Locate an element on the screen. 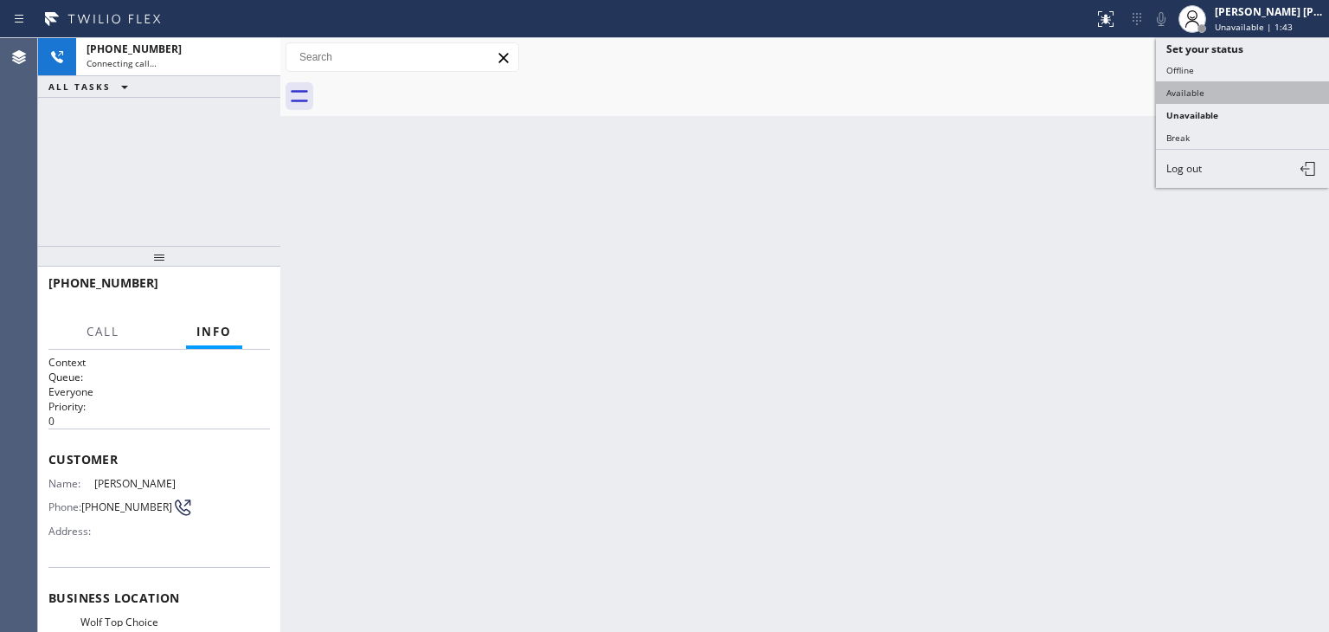 Image resolution: width=1329 pixels, height=632 pixels. button: Info is located at coordinates (214, 331).